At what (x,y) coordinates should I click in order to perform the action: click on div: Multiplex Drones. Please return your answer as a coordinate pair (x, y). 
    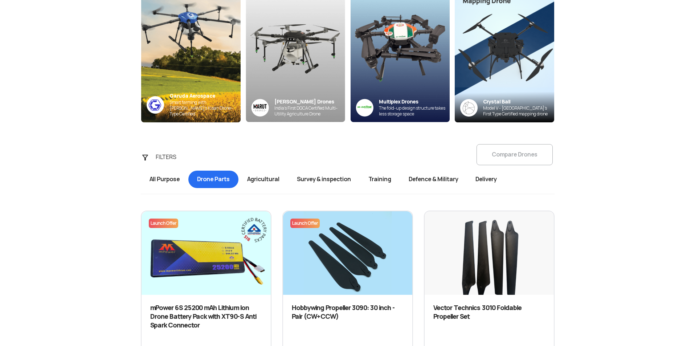
    Looking at the image, I should click on (414, 102).